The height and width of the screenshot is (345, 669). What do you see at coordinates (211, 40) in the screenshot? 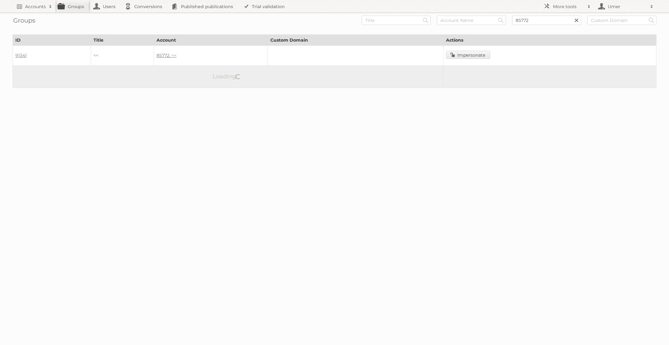
I see `th: Account` at bounding box center [211, 40].